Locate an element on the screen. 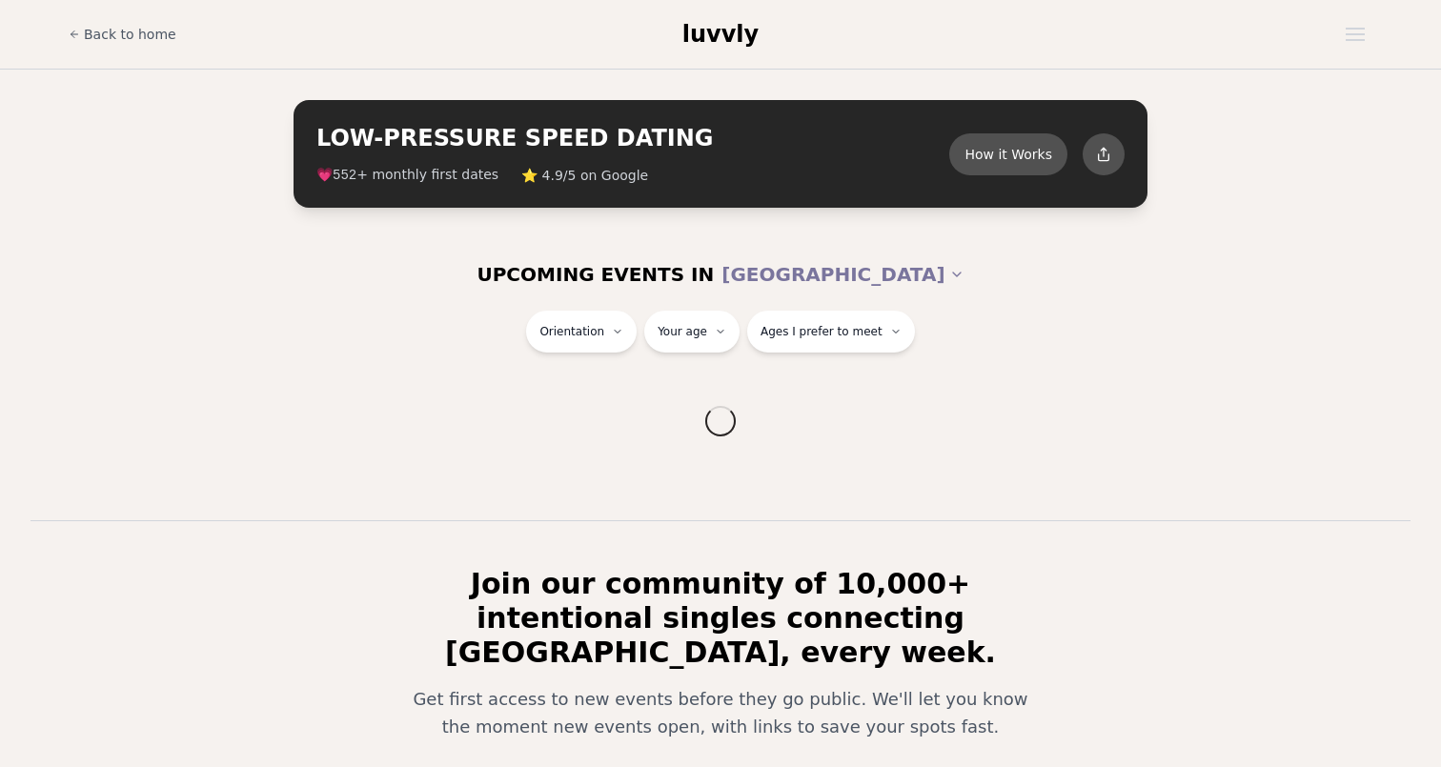 This screenshot has height=767, width=1441. span: Your age is located at coordinates (682, 332).